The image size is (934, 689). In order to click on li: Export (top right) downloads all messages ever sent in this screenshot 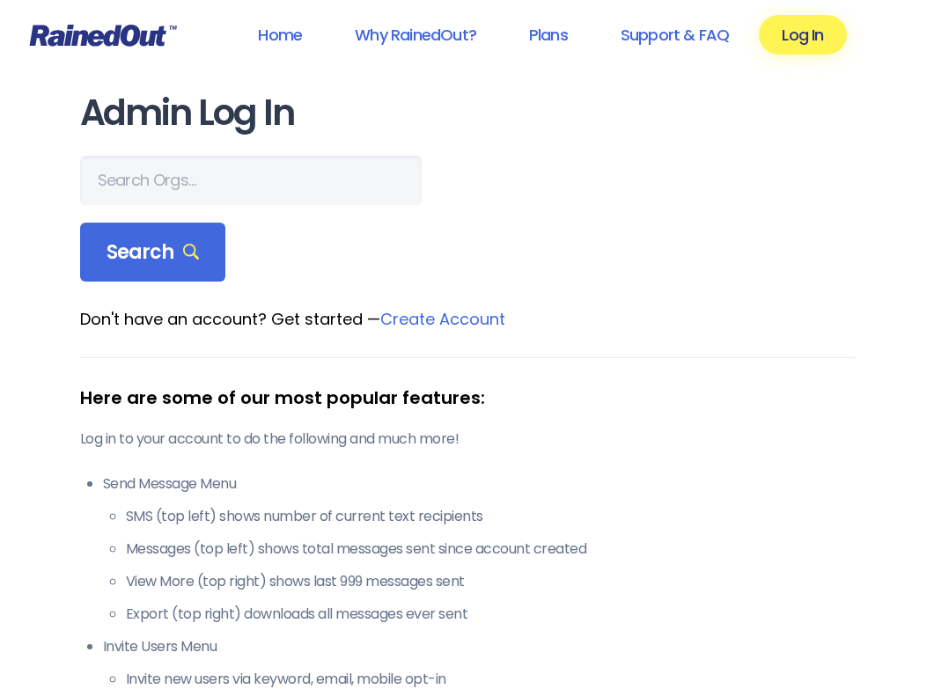, I will do `click(490, 614)`.